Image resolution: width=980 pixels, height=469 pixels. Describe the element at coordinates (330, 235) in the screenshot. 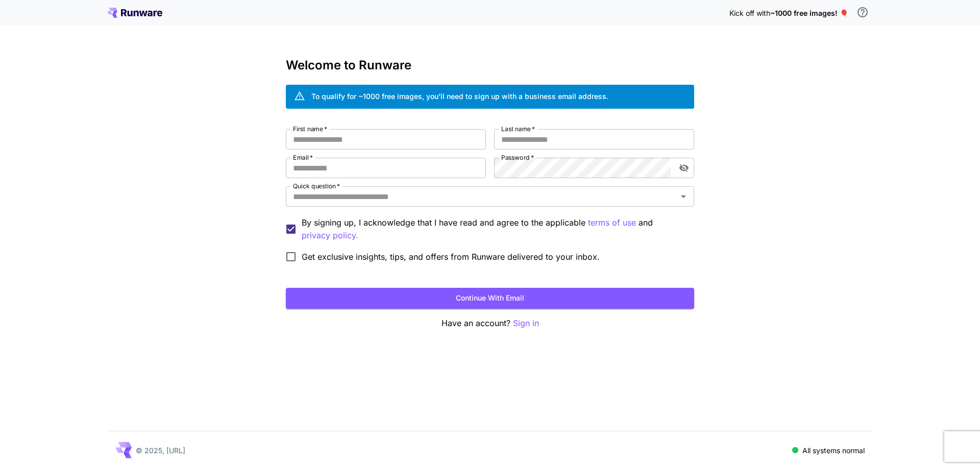

I see `p: privacy policy.` at that location.